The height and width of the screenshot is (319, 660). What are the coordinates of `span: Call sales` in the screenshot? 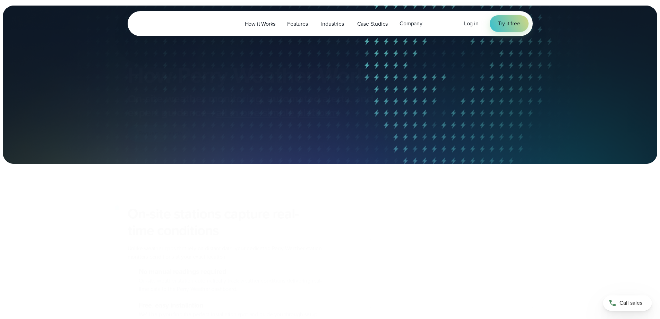 It's located at (631, 303).